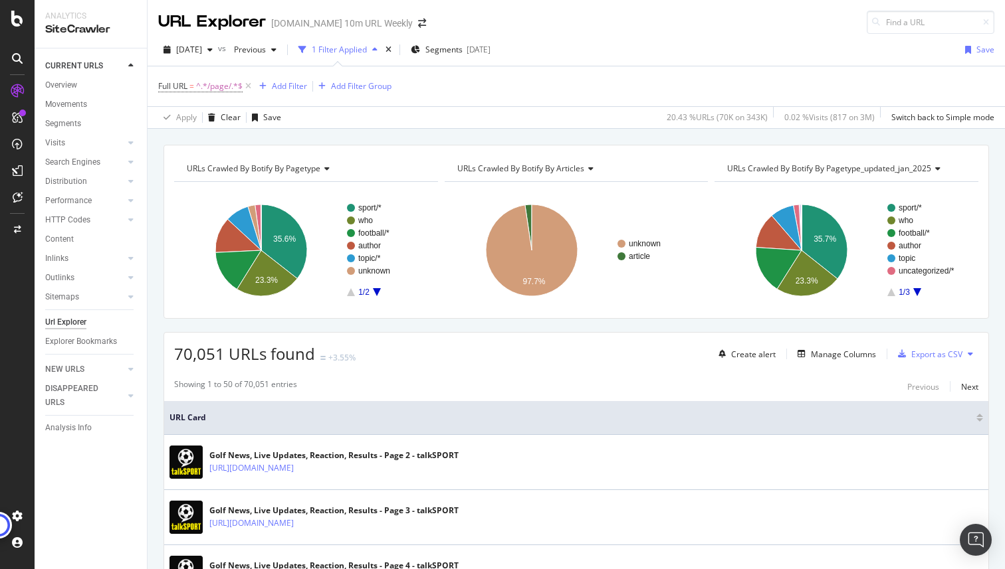  What do you see at coordinates (744, 354) in the screenshot?
I see `button: Create alert` at bounding box center [744, 354].